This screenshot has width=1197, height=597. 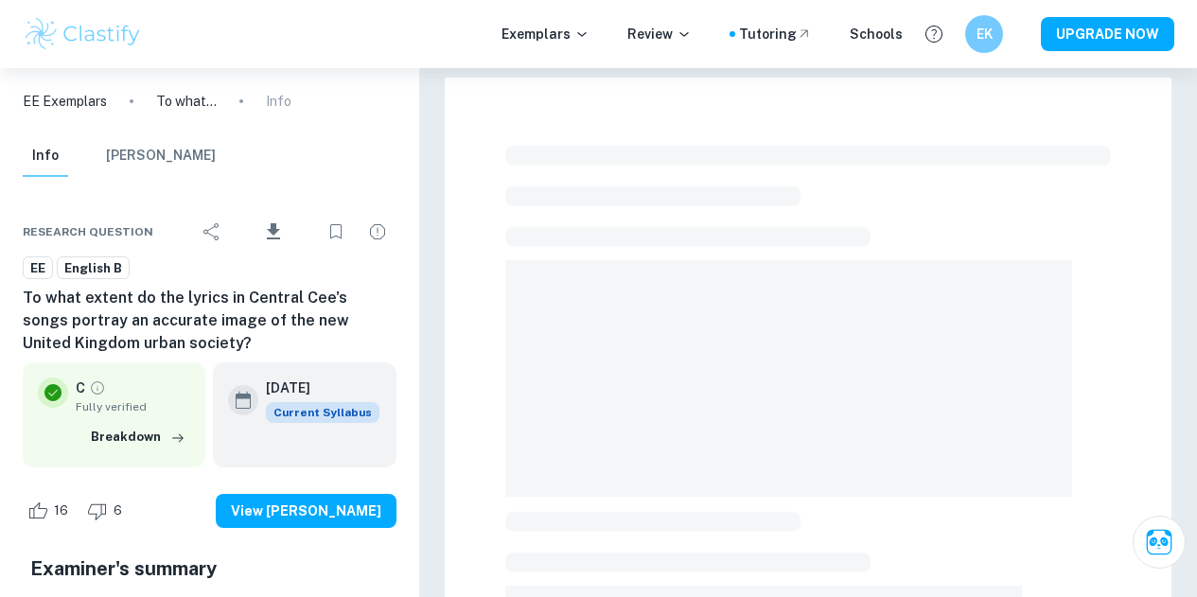 What do you see at coordinates (50, 511) in the screenshot?
I see `div: Like` at bounding box center [50, 511].